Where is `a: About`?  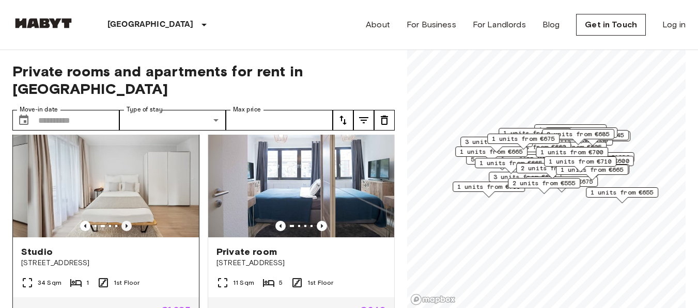
a: About is located at coordinates (378, 25).